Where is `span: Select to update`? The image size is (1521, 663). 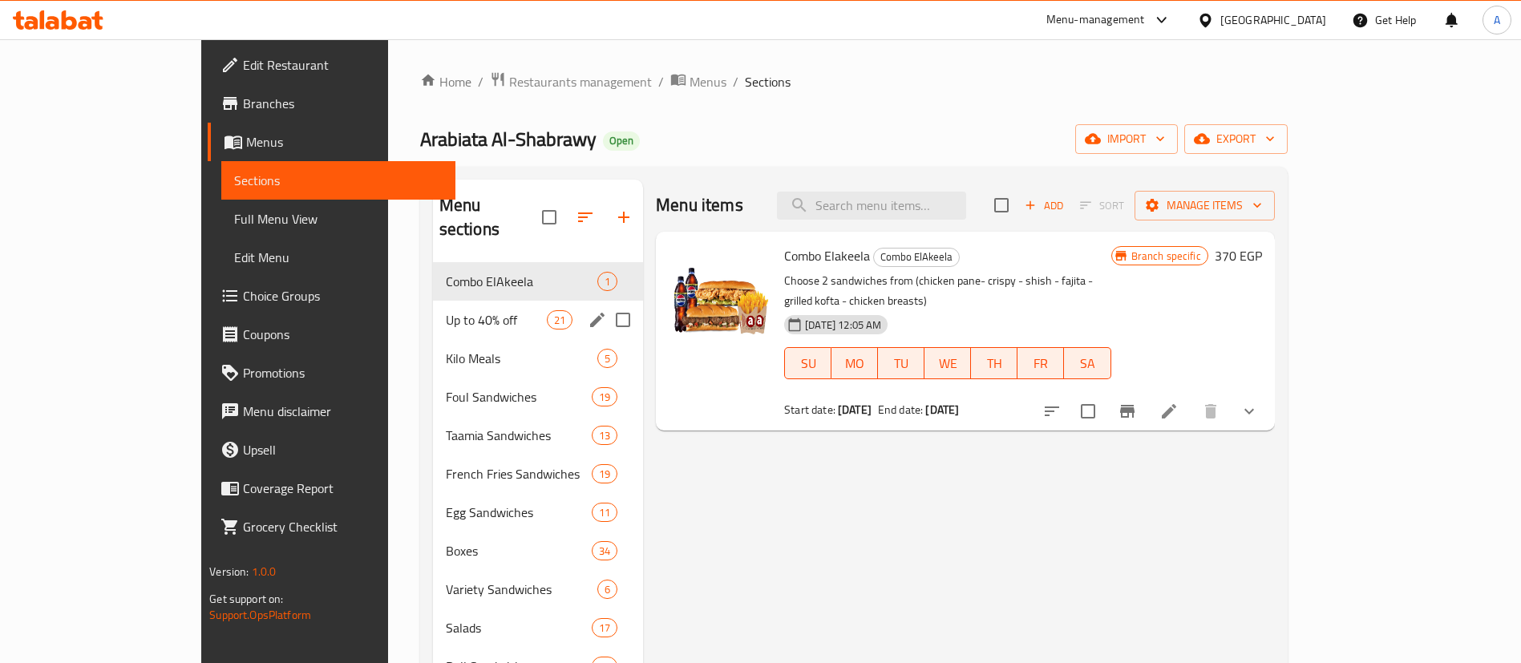 span: Select to update is located at coordinates (1088, 411).